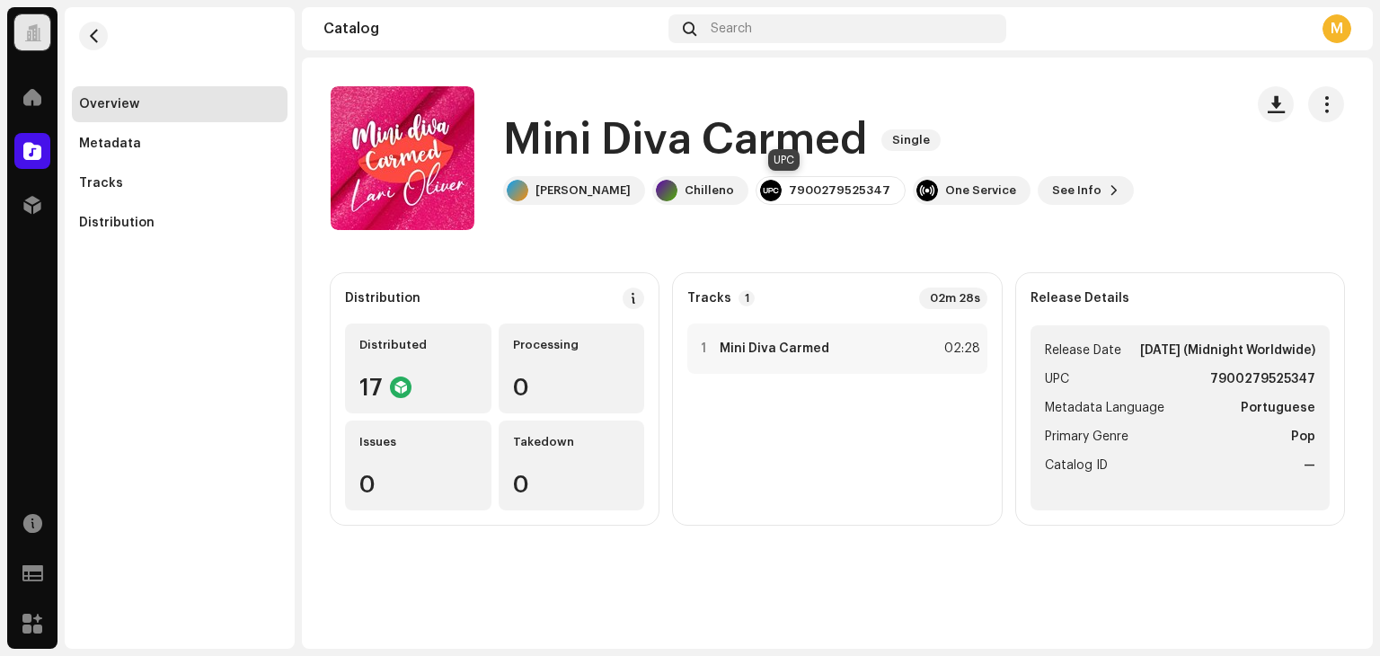 This screenshot has height=656, width=1380. I want to click on div: Metadata, so click(110, 144).